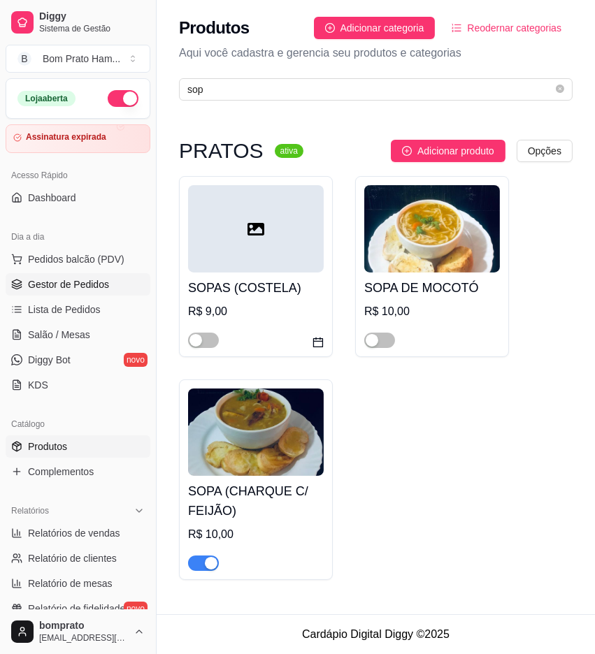  What do you see at coordinates (78, 583) in the screenshot?
I see `a: Relatório de mesas` at bounding box center [78, 583].